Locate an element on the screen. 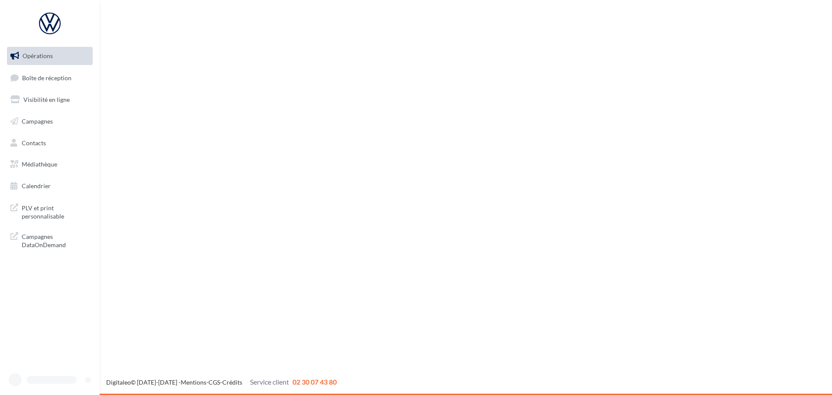 The height and width of the screenshot is (395, 832). span: Campagnes is located at coordinates (37, 121).